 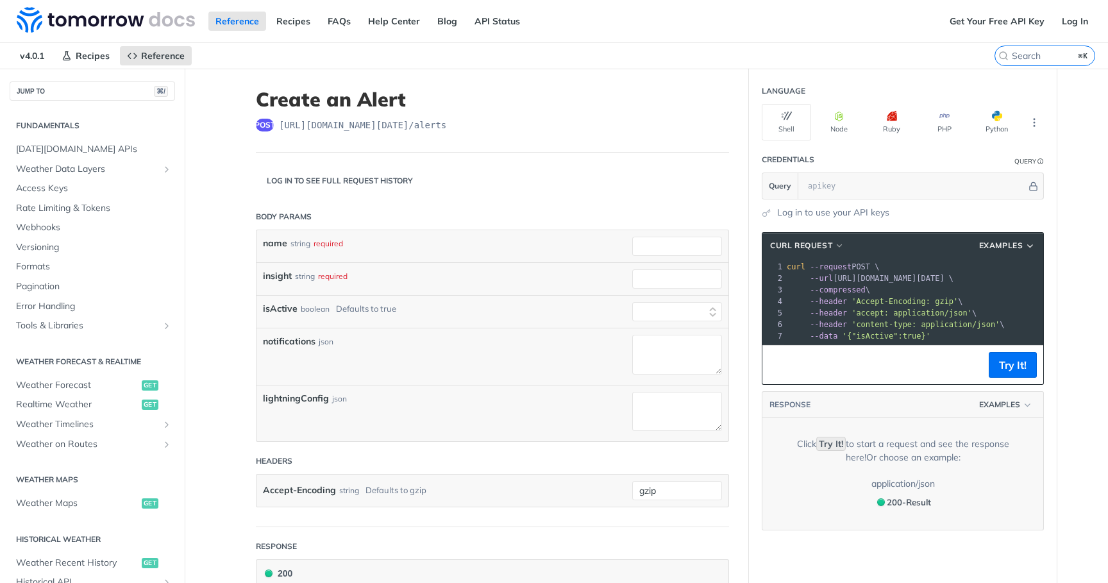 I want to click on a: Weather Data LayersShow subpages for Weather Data Layers, so click(x=92, y=169).